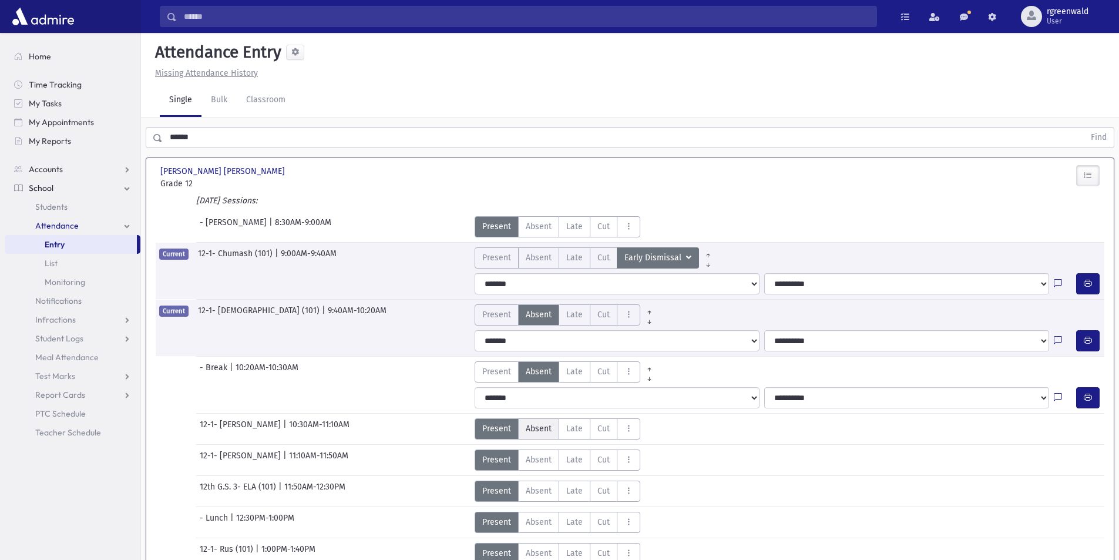 This screenshot has height=560, width=1119. Describe the element at coordinates (234, 183) in the screenshot. I see `span: Grade 12` at that location.